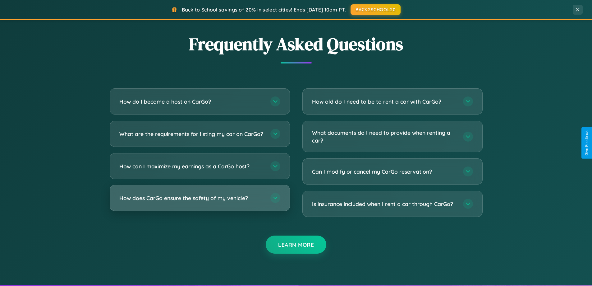 This screenshot has width=592, height=286. I want to click on h3: Is insurance included when I rent a car through CarGo?, so click(385, 204).